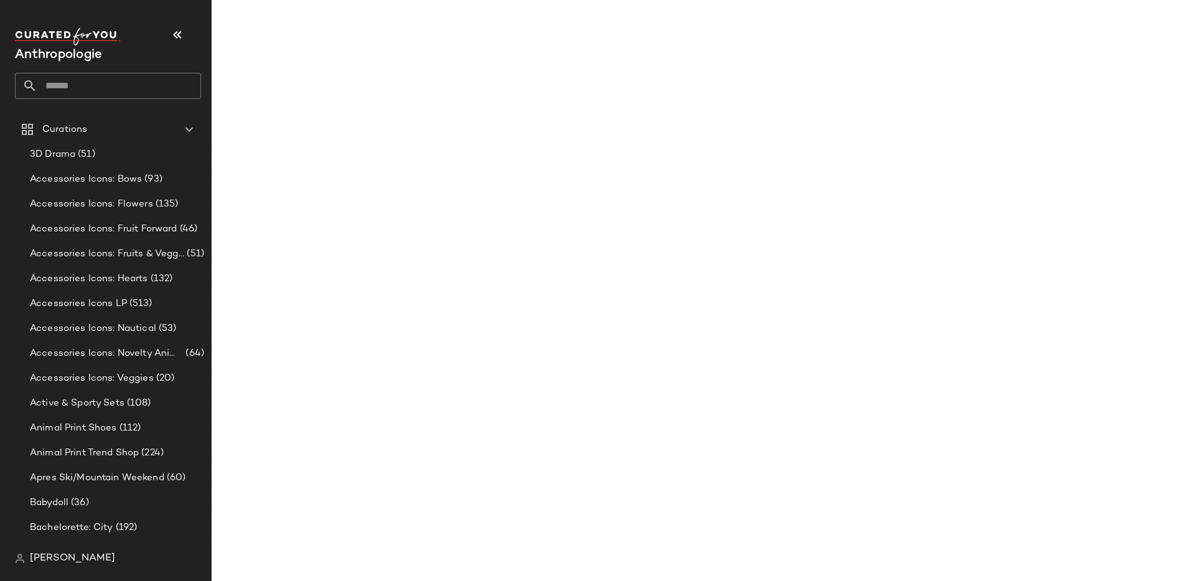 Image resolution: width=1195 pixels, height=581 pixels. What do you see at coordinates (52, 154) in the screenshot?
I see `span: 3D Drama` at bounding box center [52, 154].